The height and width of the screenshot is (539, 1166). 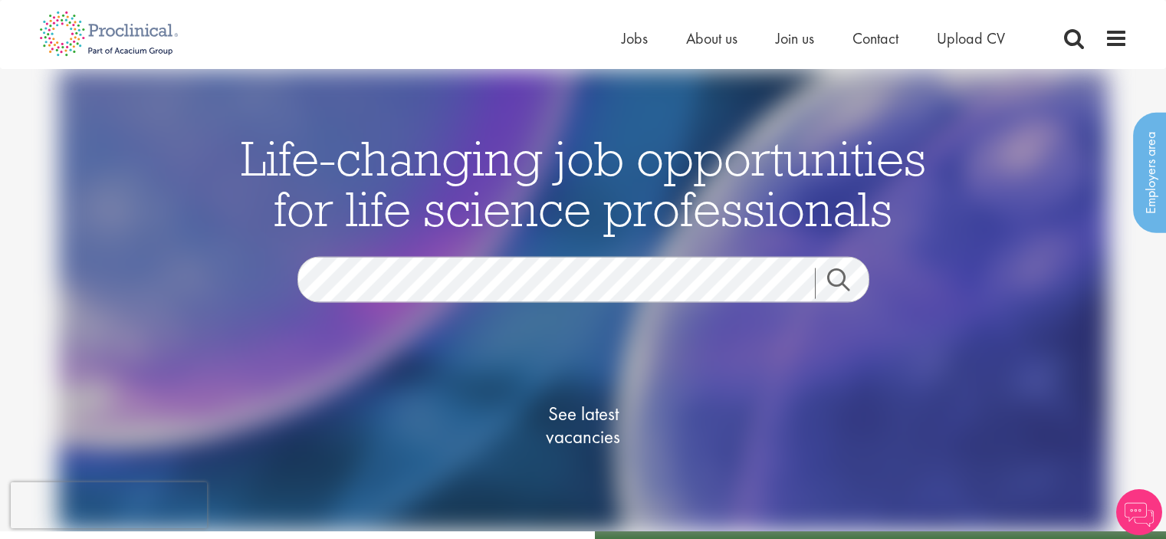 What do you see at coordinates (635, 38) in the screenshot?
I see `span: Jobs` at bounding box center [635, 38].